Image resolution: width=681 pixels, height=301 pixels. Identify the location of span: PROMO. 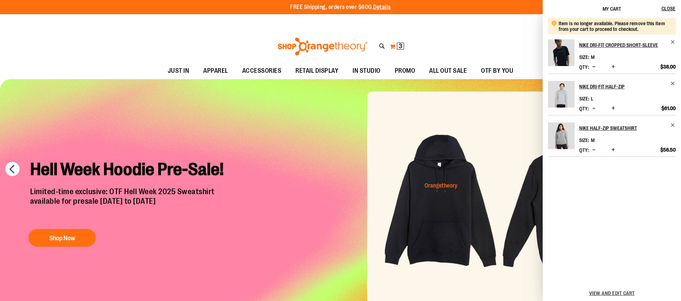
(405, 71).